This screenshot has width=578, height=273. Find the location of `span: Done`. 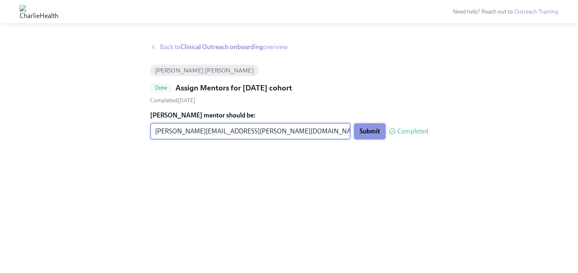

span: Done is located at coordinates (161, 87).